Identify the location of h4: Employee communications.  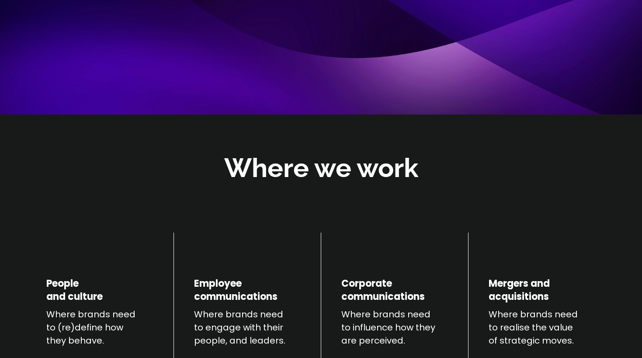
(236, 290).